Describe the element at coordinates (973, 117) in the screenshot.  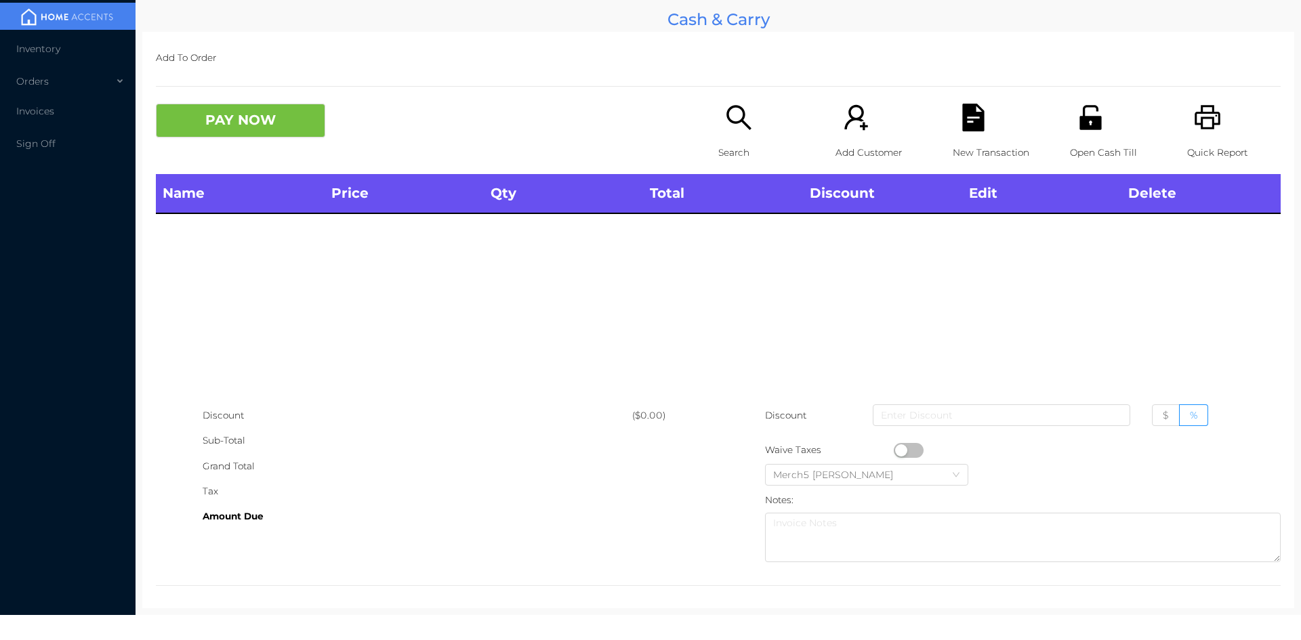
I see `i: icon: file-text` at that location.